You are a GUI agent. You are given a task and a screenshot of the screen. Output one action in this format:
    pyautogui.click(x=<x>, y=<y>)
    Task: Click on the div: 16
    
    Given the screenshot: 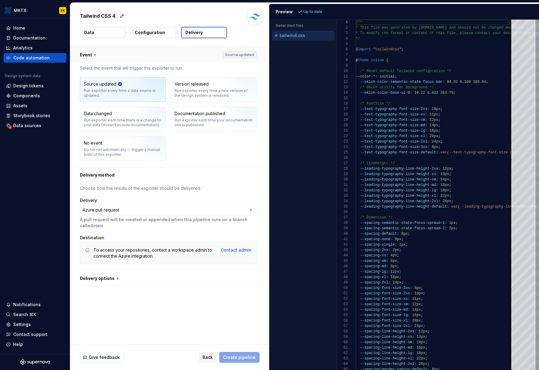 What is the action you would take?
    pyautogui.click(x=343, y=104)
    